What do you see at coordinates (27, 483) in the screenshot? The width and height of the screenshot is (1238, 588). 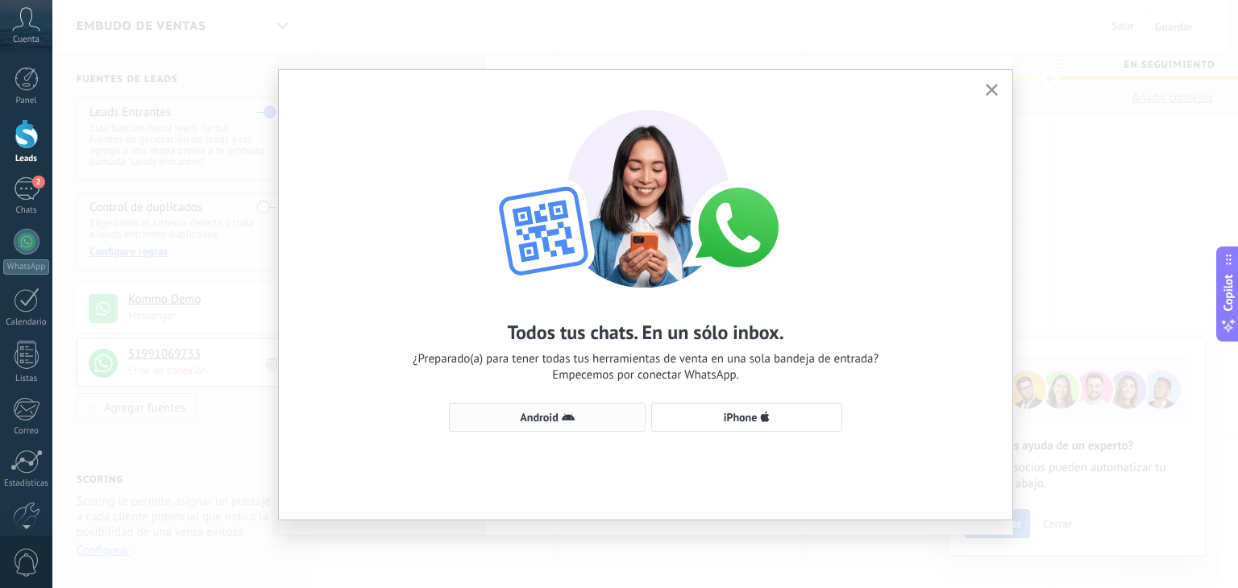 I see `div: Estadísticas` at bounding box center [27, 483].